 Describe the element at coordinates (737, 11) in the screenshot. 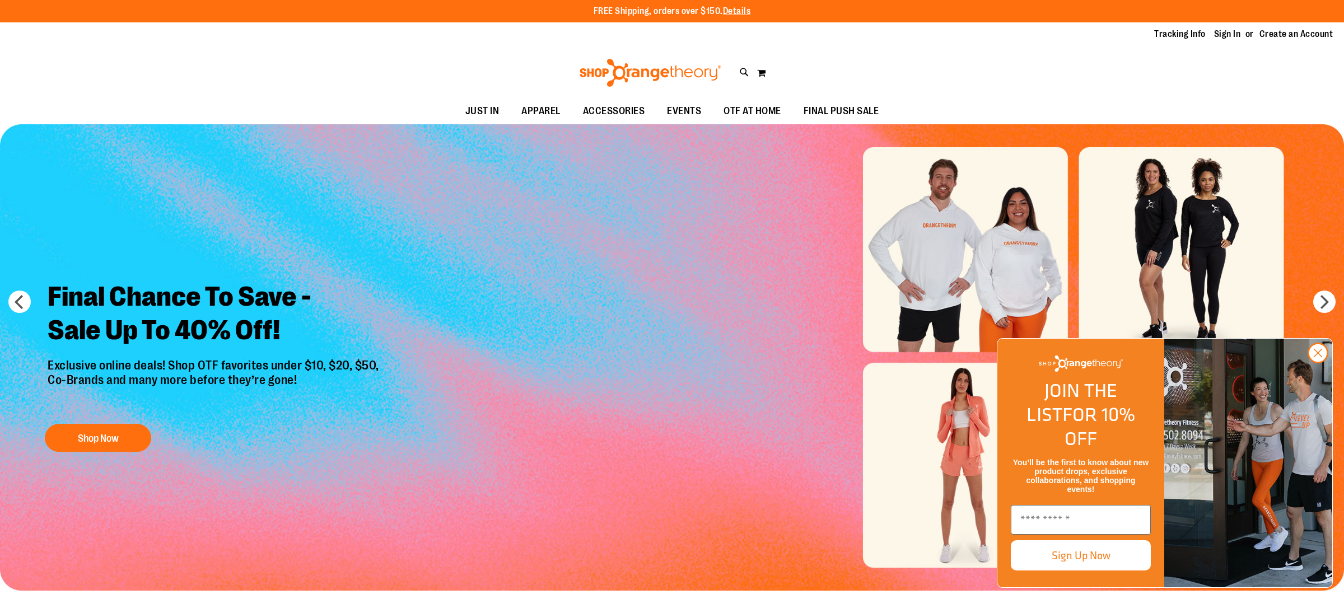

I see `a: Details` at that location.